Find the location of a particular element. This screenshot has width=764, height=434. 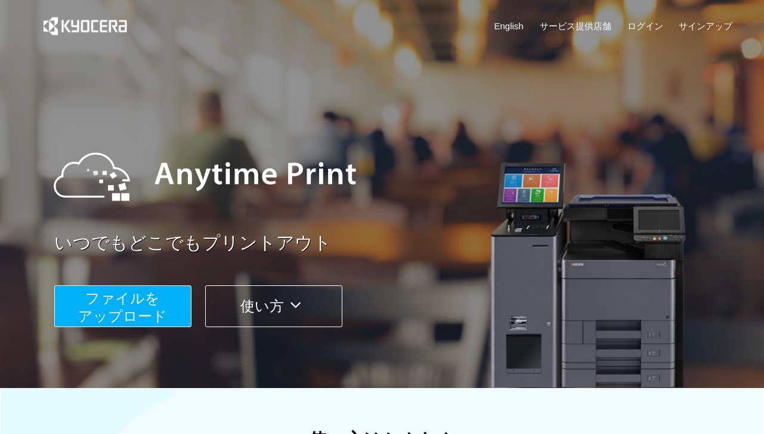

span: ファイルを ​​アップロード is located at coordinates (122, 306).